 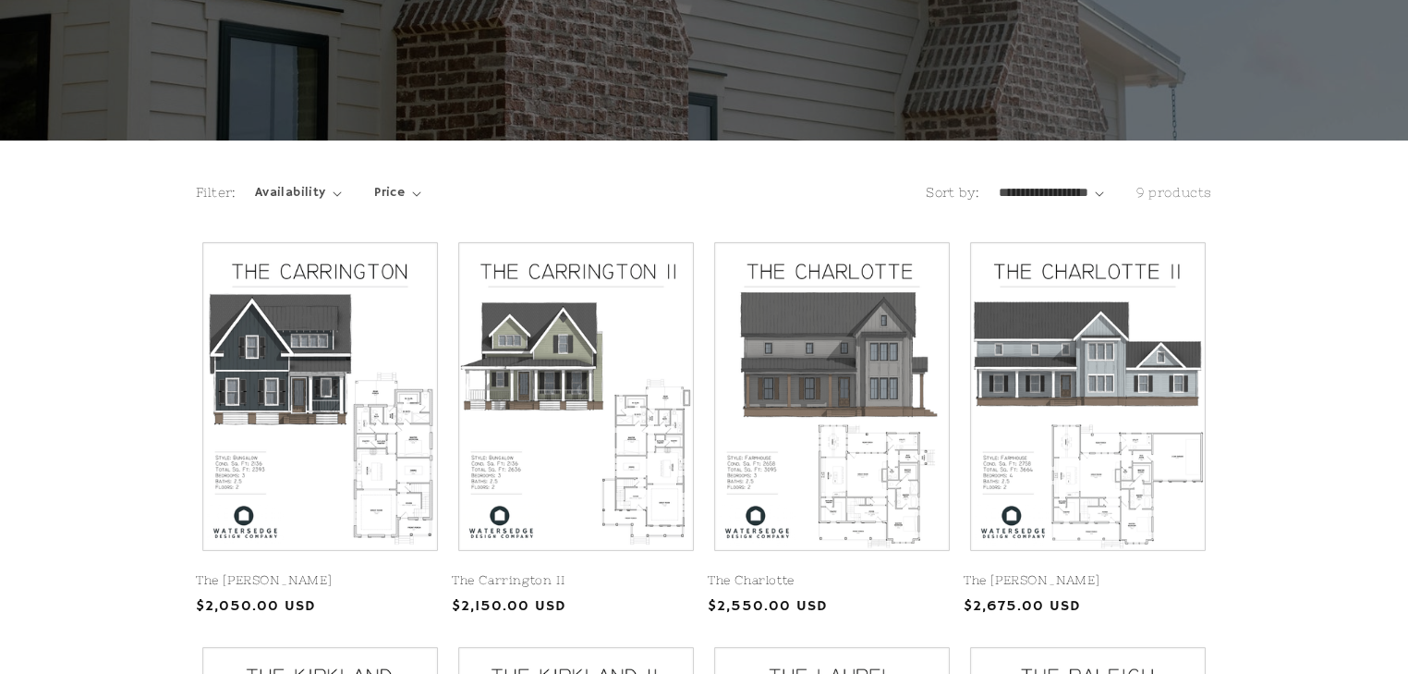 What do you see at coordinates (832, 580) in the screenshot?
I see `a: The Charlotte` at bounding box center [832, 580].